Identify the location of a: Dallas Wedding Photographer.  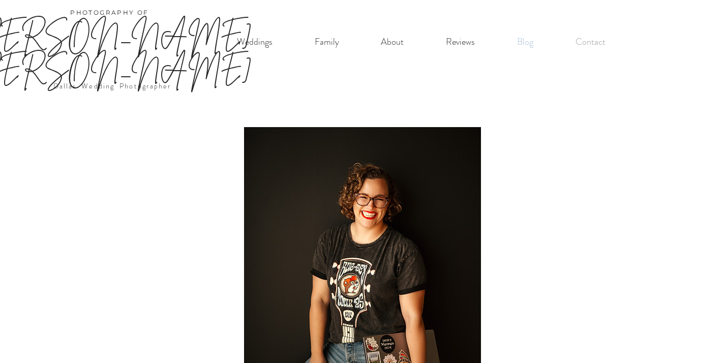
(112, 86).